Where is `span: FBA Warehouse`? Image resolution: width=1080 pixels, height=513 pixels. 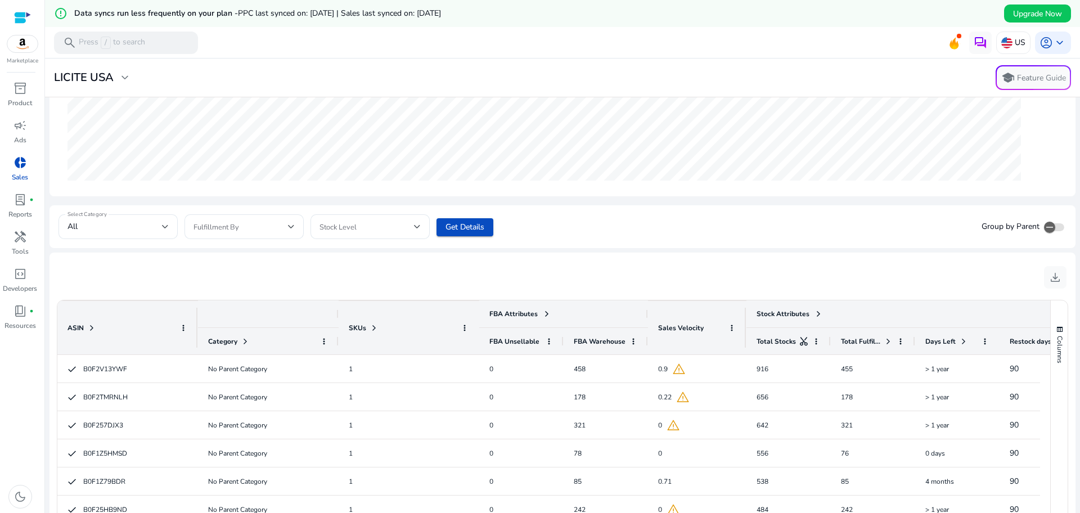
span: FBA Warehouse is located at coordinates (599, 341).